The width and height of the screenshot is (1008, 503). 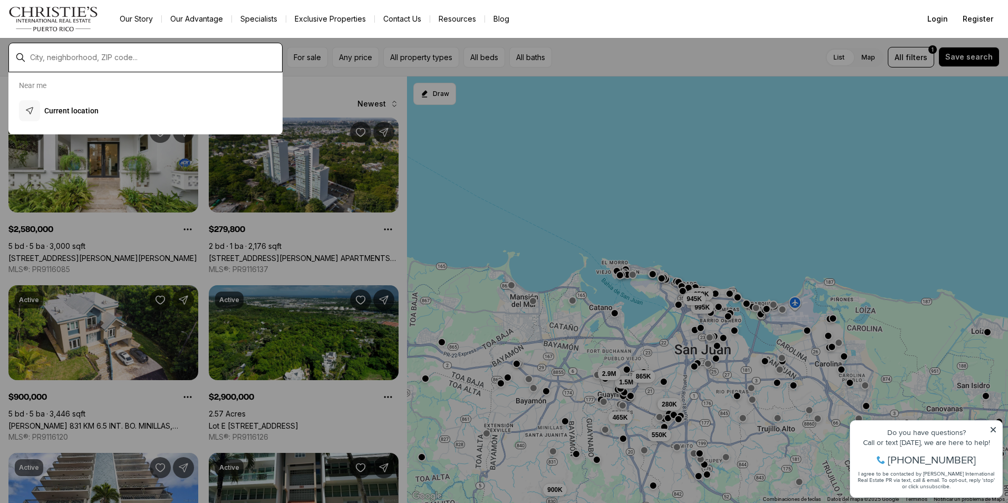 What do you see at coordinates (82, 27) in the screenshot?
I see `div: Do you have questions?` at bounding box center [82, 27].